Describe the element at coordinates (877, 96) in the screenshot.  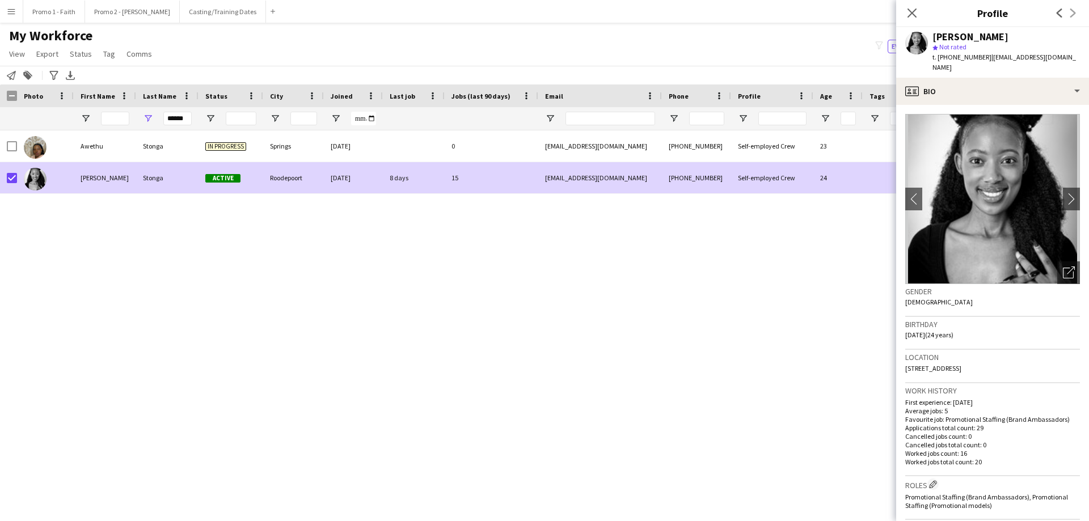
I see `span: Tags` at that location.